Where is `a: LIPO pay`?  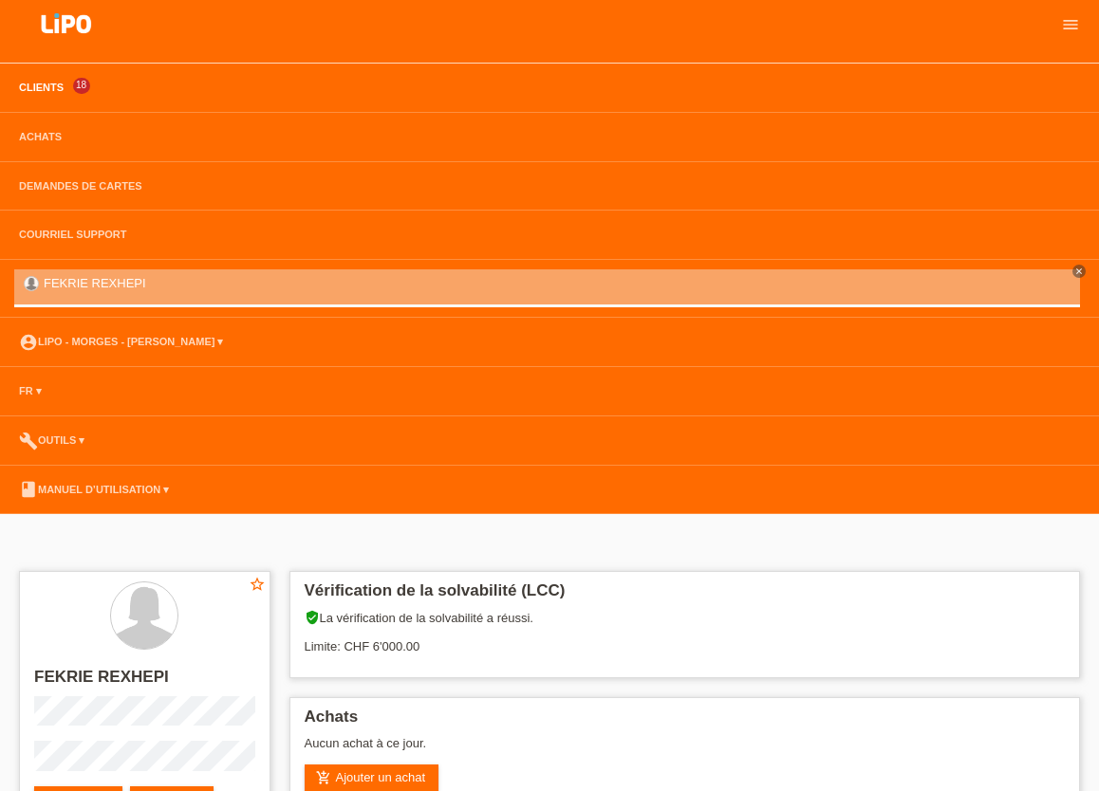 a: LIPO pay is located at coordinates (66, 46).